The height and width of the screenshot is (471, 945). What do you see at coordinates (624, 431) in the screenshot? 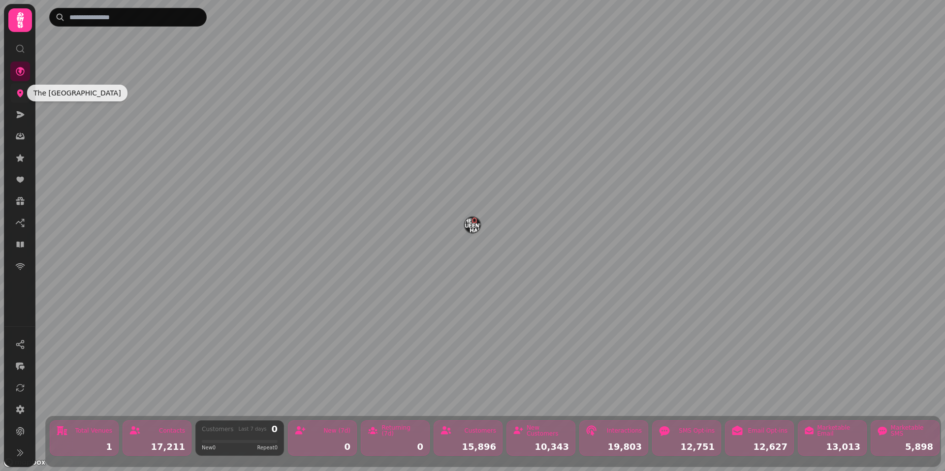
I see `div: Interactions` at bounding box center [624, 431].